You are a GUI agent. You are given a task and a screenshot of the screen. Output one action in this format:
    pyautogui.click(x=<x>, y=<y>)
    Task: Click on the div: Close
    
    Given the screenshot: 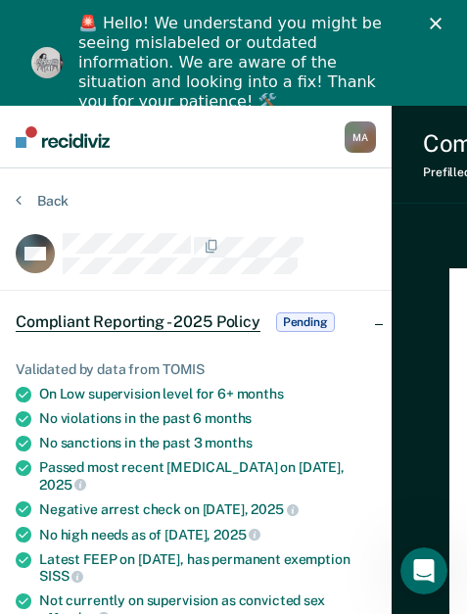 What is the action you would take?
    pyautogui.click(x=440, y=24)
    